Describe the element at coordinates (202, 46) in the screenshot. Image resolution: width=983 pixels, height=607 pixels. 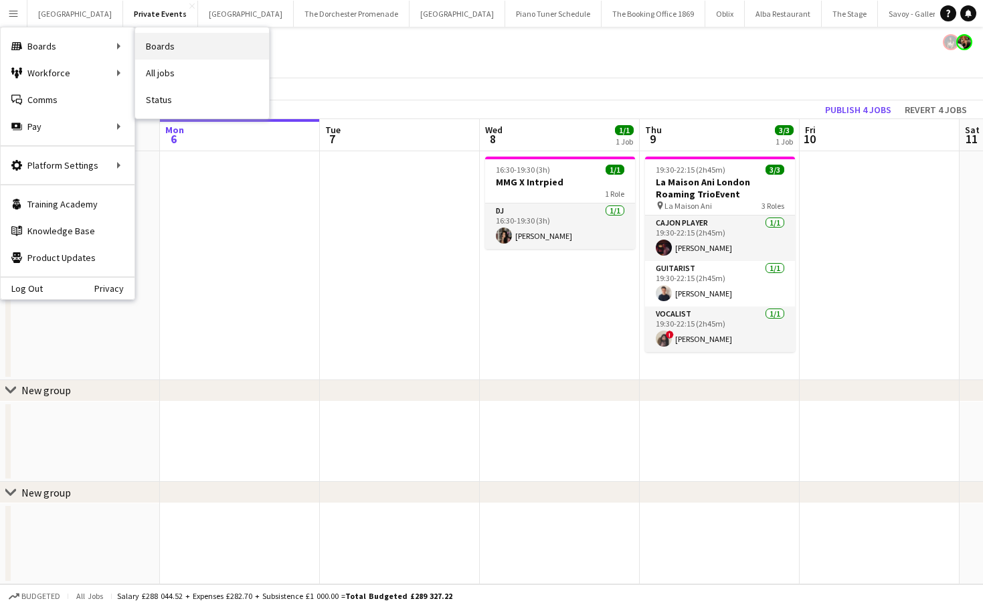
I see `a: Boards` at that location.